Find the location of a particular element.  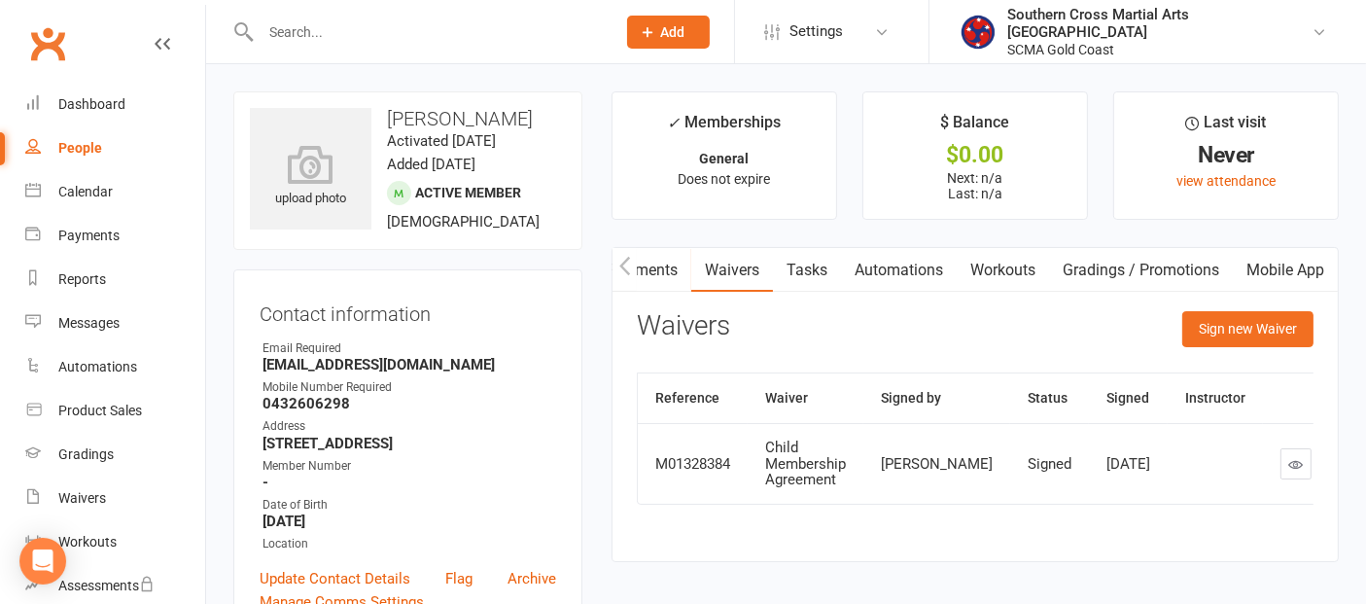

div: Never is located at coordinates (1226, 155).